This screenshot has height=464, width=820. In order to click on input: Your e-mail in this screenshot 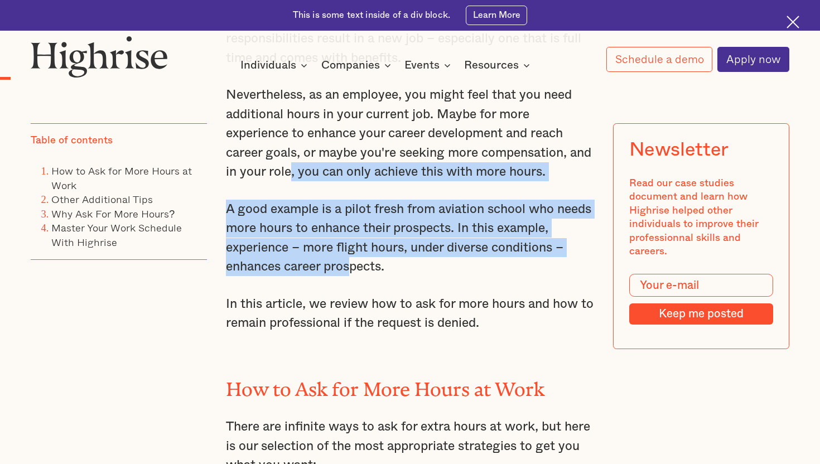, I will do `click(701, 285)`.